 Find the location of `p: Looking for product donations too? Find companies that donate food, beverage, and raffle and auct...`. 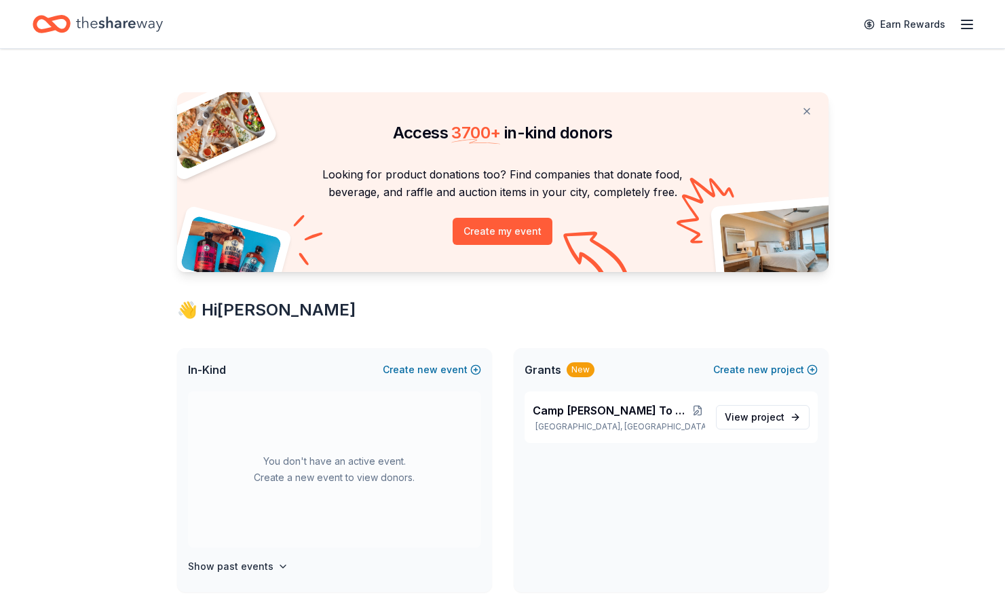

p: Looking for product donations too? Find companies that donate food, beverage, and raffle and auct... is located at coordinates (503, 183).